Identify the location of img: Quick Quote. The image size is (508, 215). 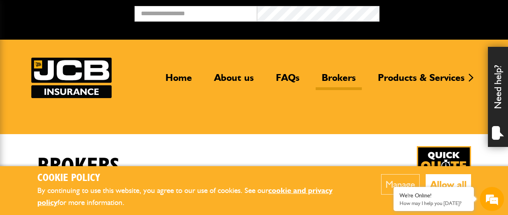
(443, 173).